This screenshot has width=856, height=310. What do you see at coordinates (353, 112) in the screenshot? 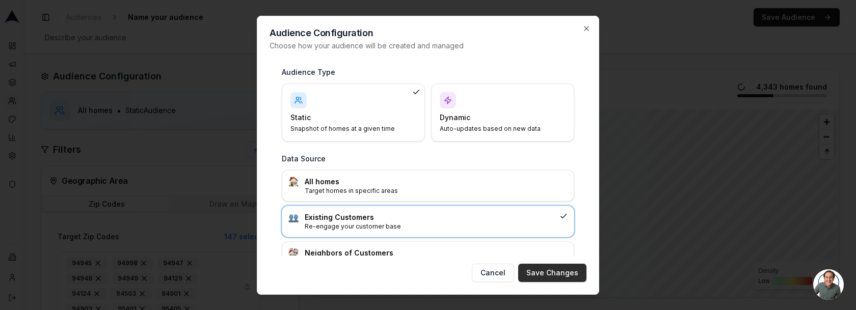
I see `div: StaticSnapshot of homes at a given time` at bounding box center [353, 112].